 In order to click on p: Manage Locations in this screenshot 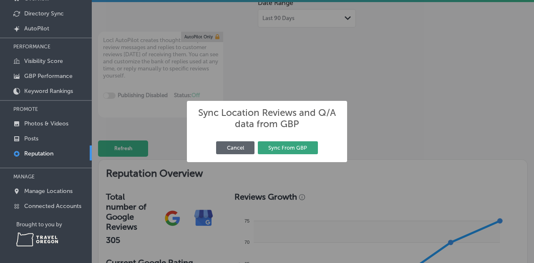, I will do `click(48, 191)`.